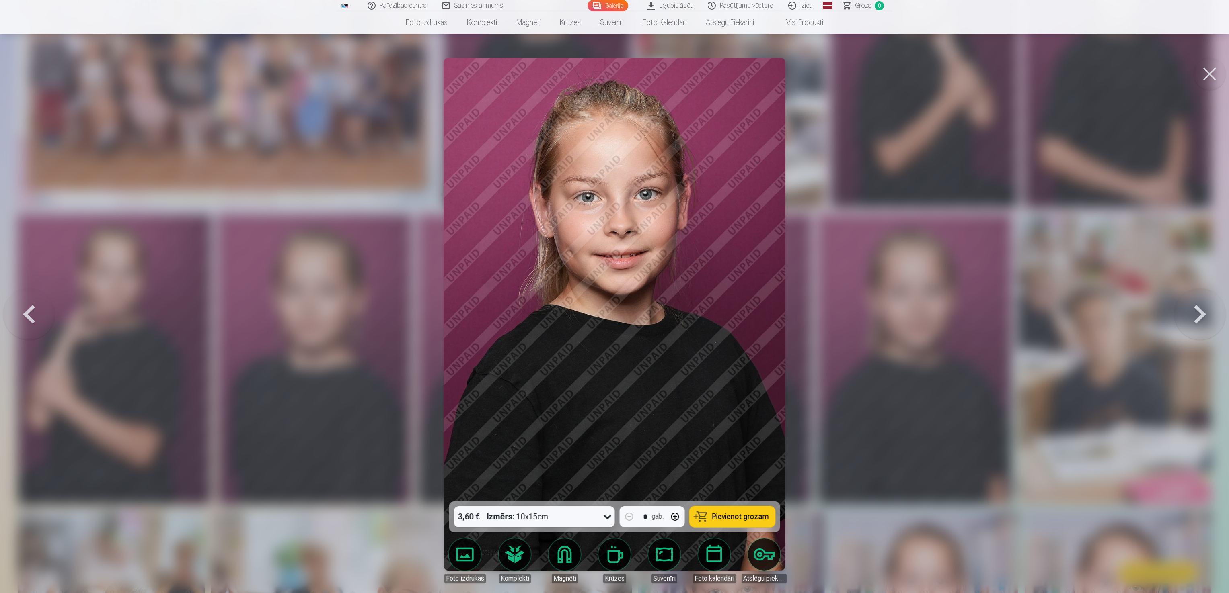  I want to click on div: Magnēti, so click(564, 579).